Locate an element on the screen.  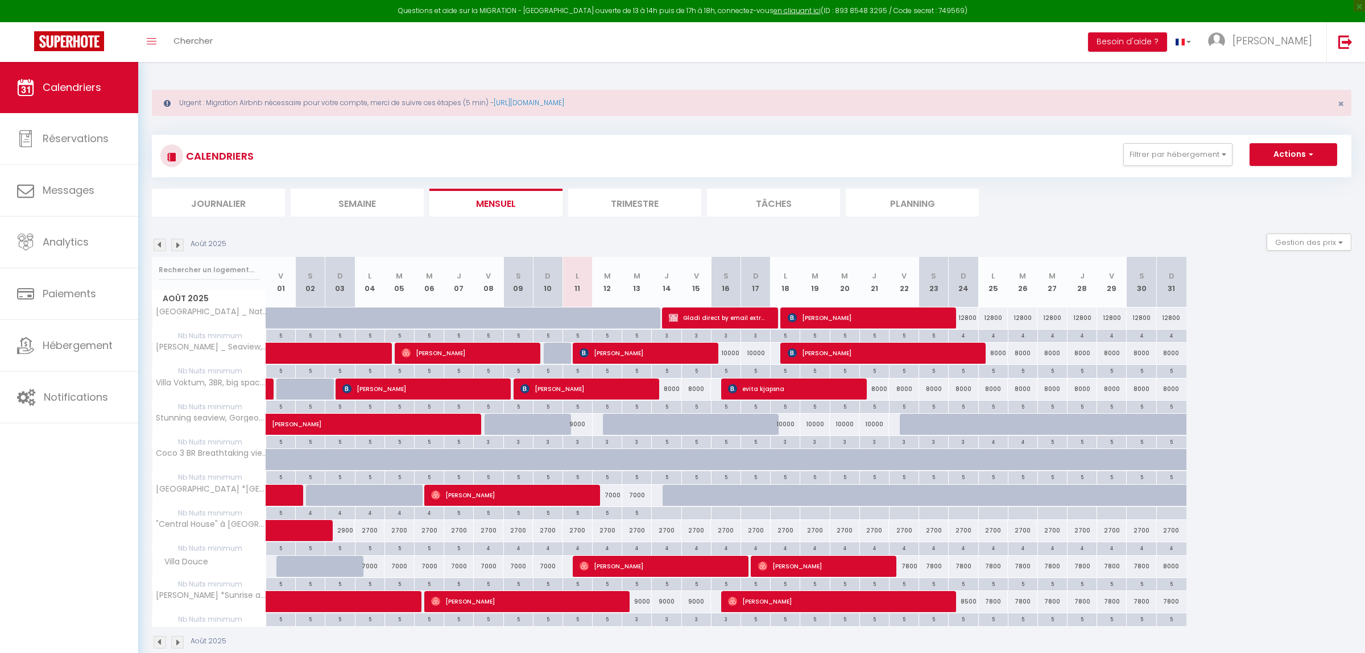
div: Urgent : Migration Airbnb nécessaire pour votre compte, merci de suivre ces étapes (5 min) - is located at coordinates (751, 103).